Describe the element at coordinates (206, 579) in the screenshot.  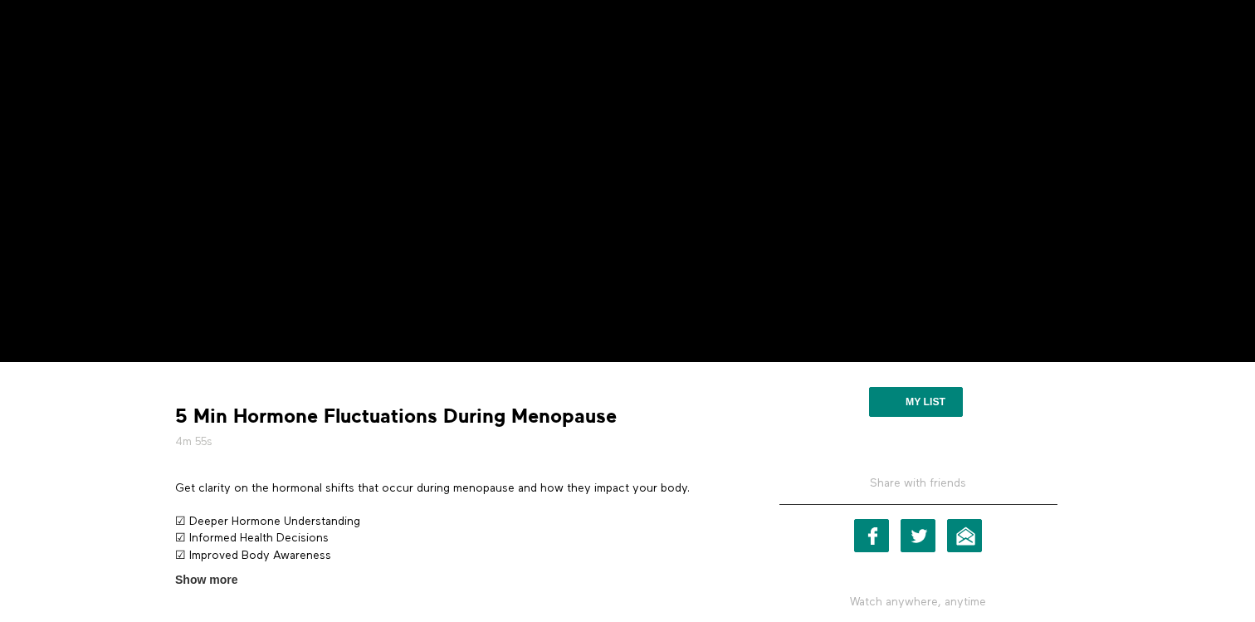
I see `span: Show more` at that location.